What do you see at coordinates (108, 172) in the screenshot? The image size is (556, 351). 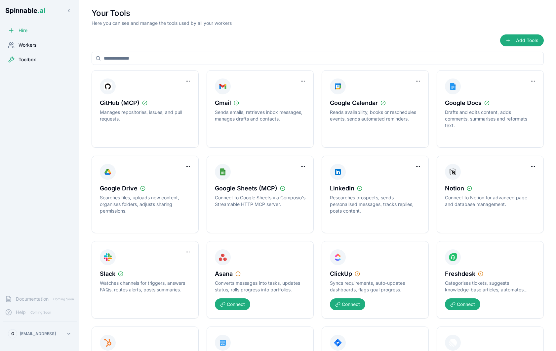 I see `img: Google Drive icon` at bounding box center [108, 172].